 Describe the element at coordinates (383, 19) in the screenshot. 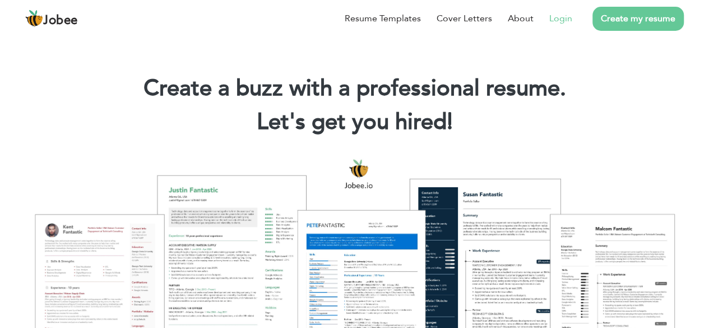

I see `a: Resume Templates` at that location.